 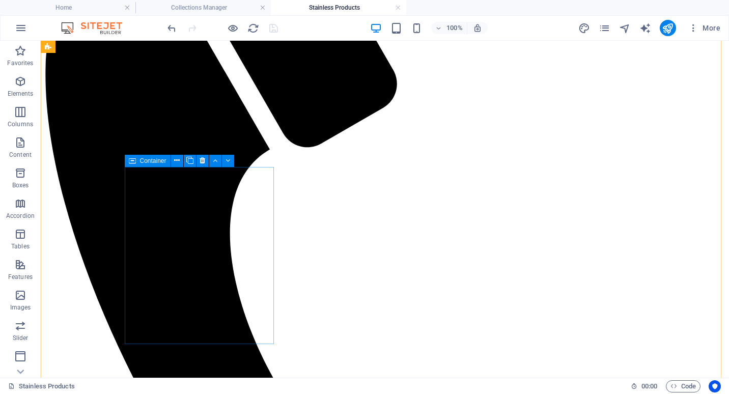 What do you see at coordinates (338, 8) in the screenshot?
I see `h4: Stainless Products` at bounding box center [338, 8].